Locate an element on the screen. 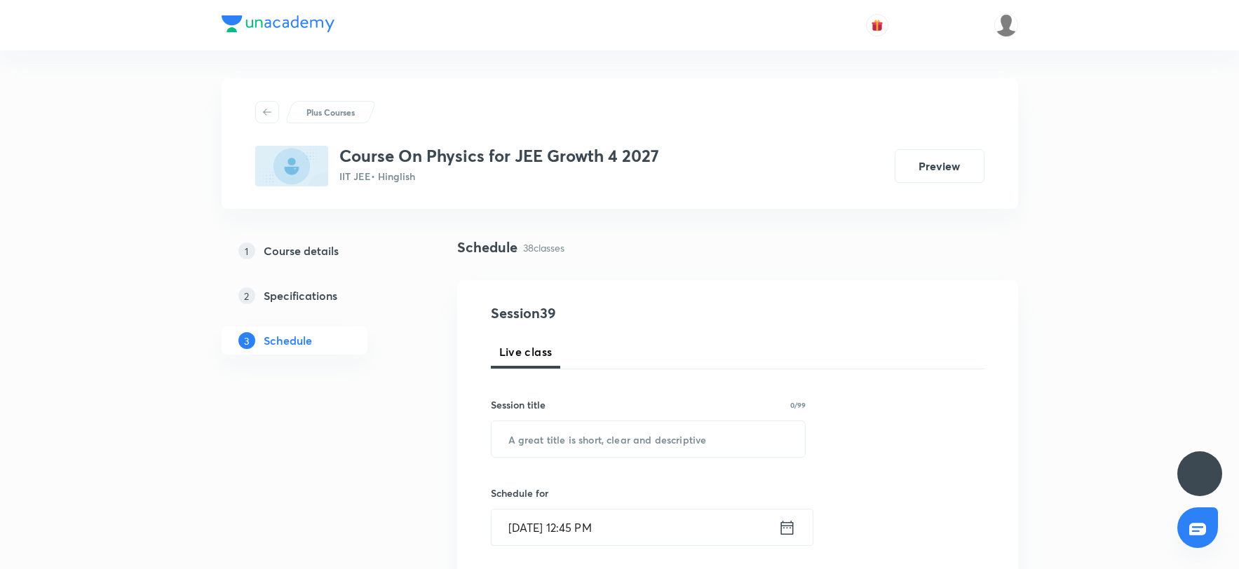  p: IIT JEE • Hinglish is located at coordinates (499, 176).